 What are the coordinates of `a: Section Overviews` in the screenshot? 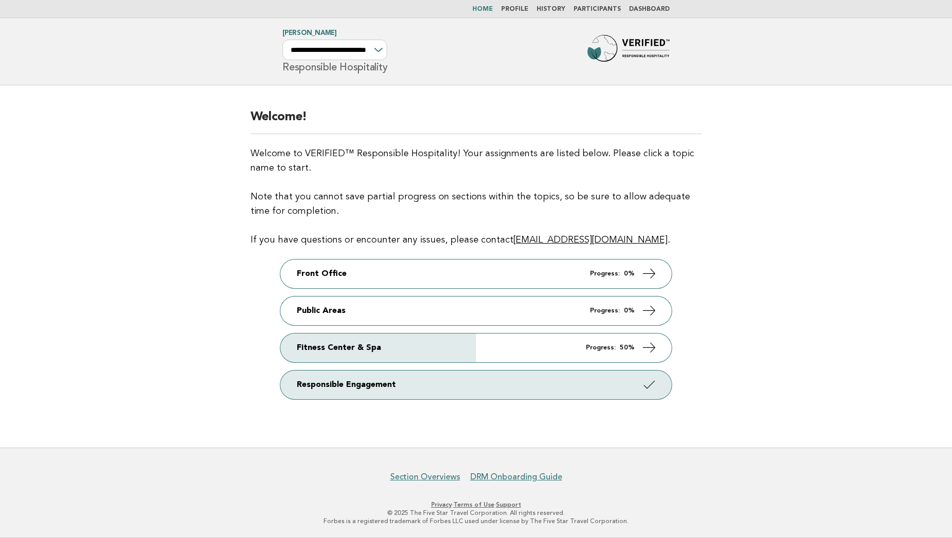 It's located at (425, 477).